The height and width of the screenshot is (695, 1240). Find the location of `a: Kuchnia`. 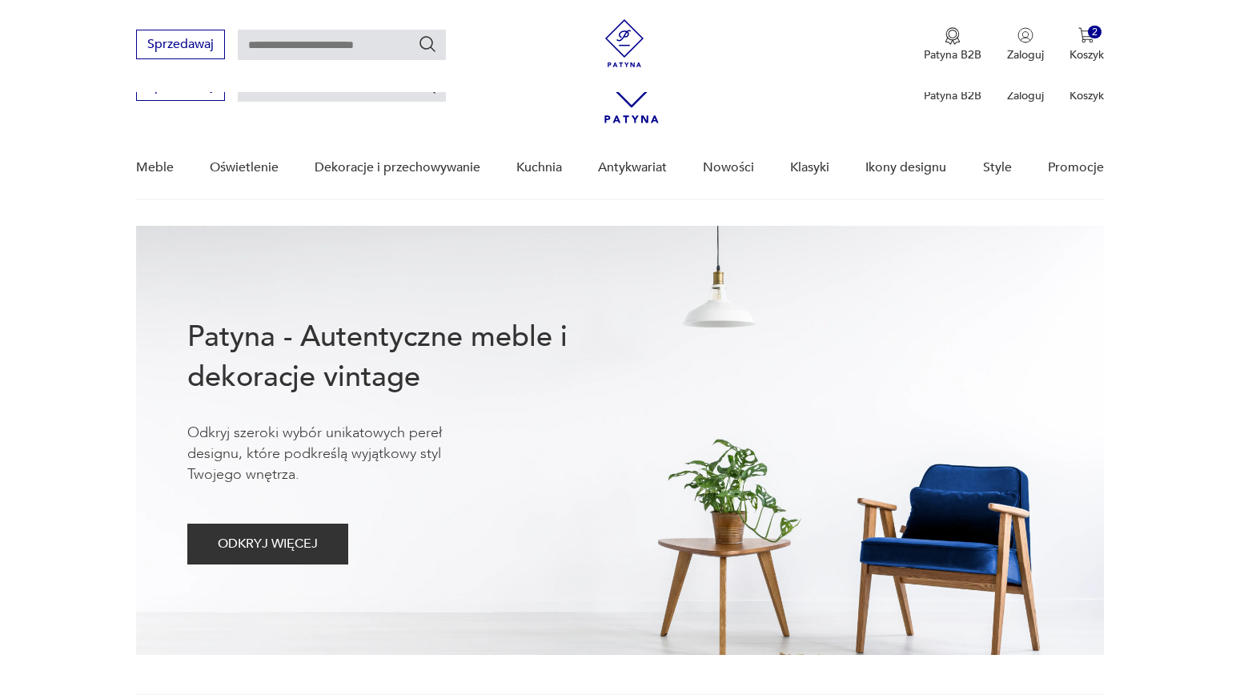

a: Kuchnia is located at coordinates (539, 167).